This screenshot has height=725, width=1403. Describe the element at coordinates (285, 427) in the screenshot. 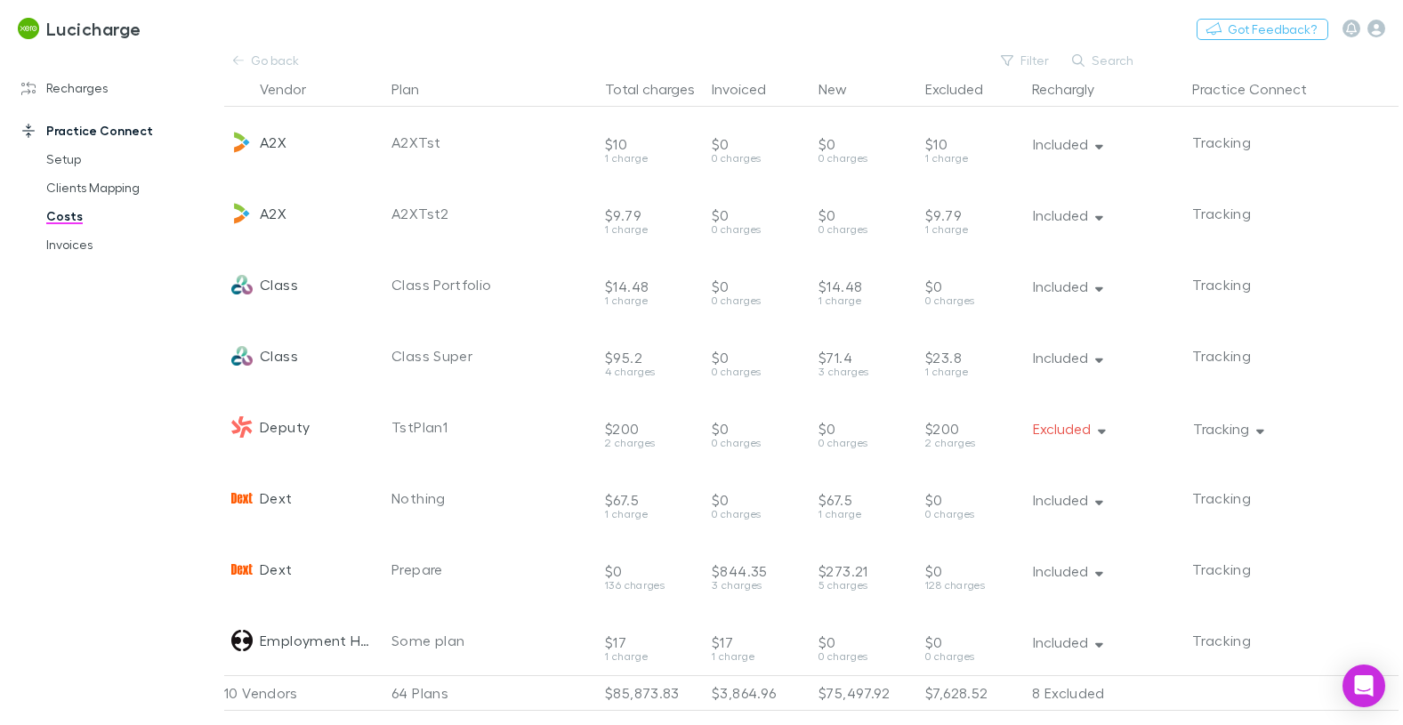

I see `div: Deputy` at that location.